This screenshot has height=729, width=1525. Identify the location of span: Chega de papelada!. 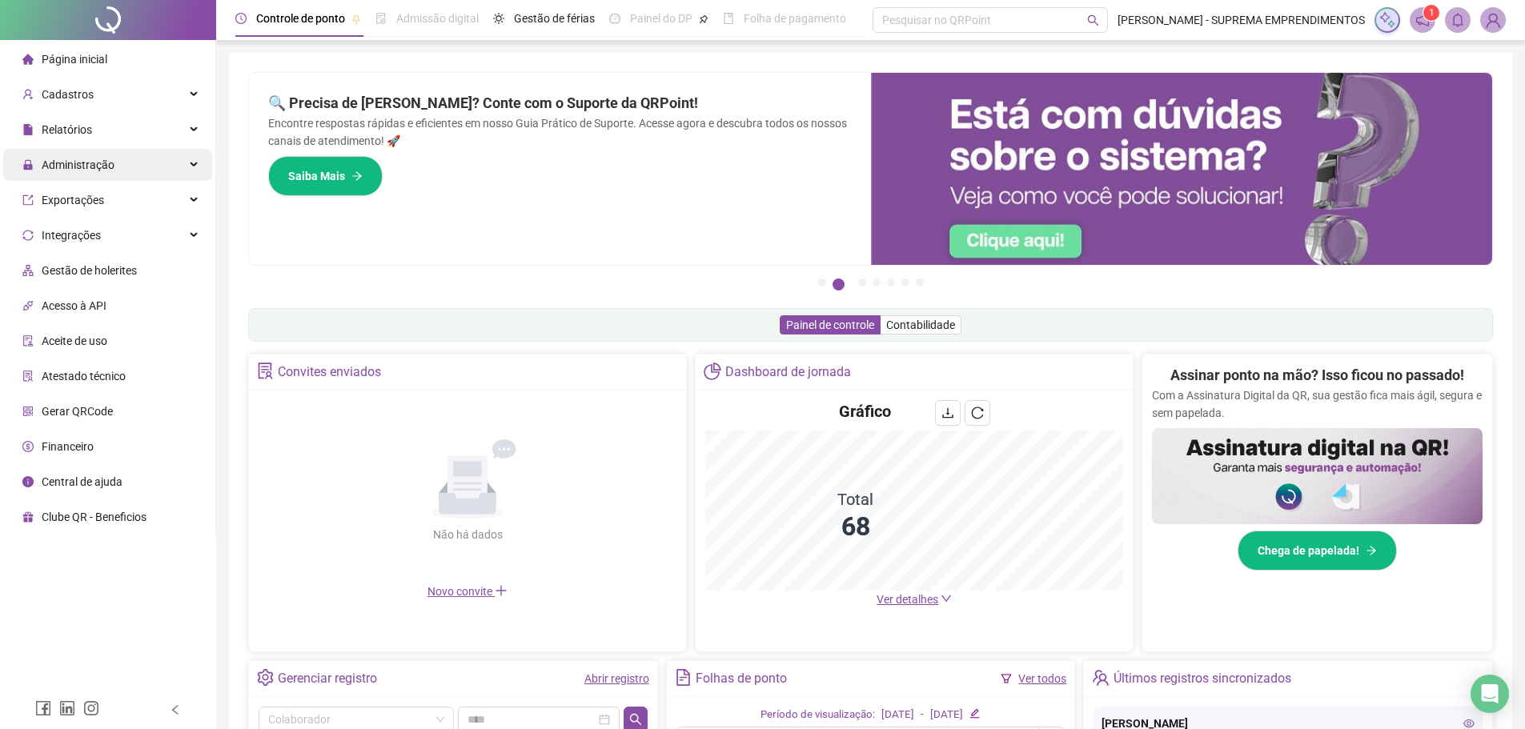
(1308, 551).